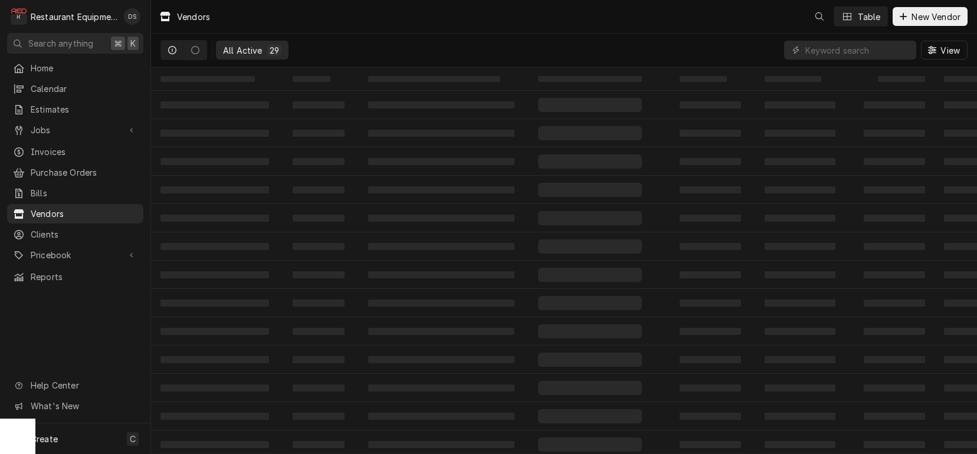 Image resolution: width=977 pixels, height=454 pixels. Describe the element at coordinates (133, 43) in the screenshot. I see `span: K` at that location.